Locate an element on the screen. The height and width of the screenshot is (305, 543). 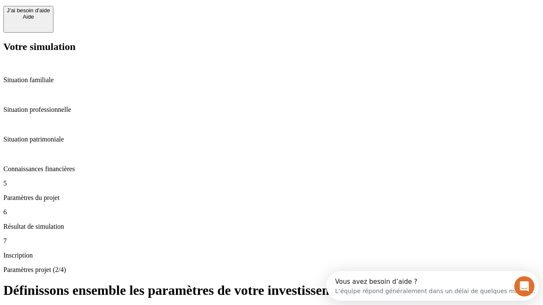
div: Vous avez besoin d’aide ? is located at coordinates (109, 11).